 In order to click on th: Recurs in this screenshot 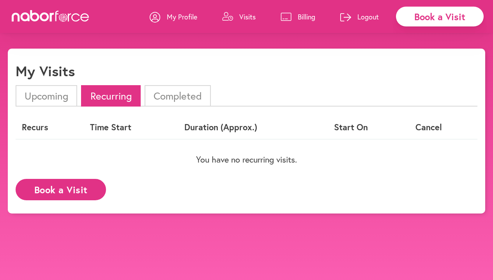, I will do `click(49, 127)`.